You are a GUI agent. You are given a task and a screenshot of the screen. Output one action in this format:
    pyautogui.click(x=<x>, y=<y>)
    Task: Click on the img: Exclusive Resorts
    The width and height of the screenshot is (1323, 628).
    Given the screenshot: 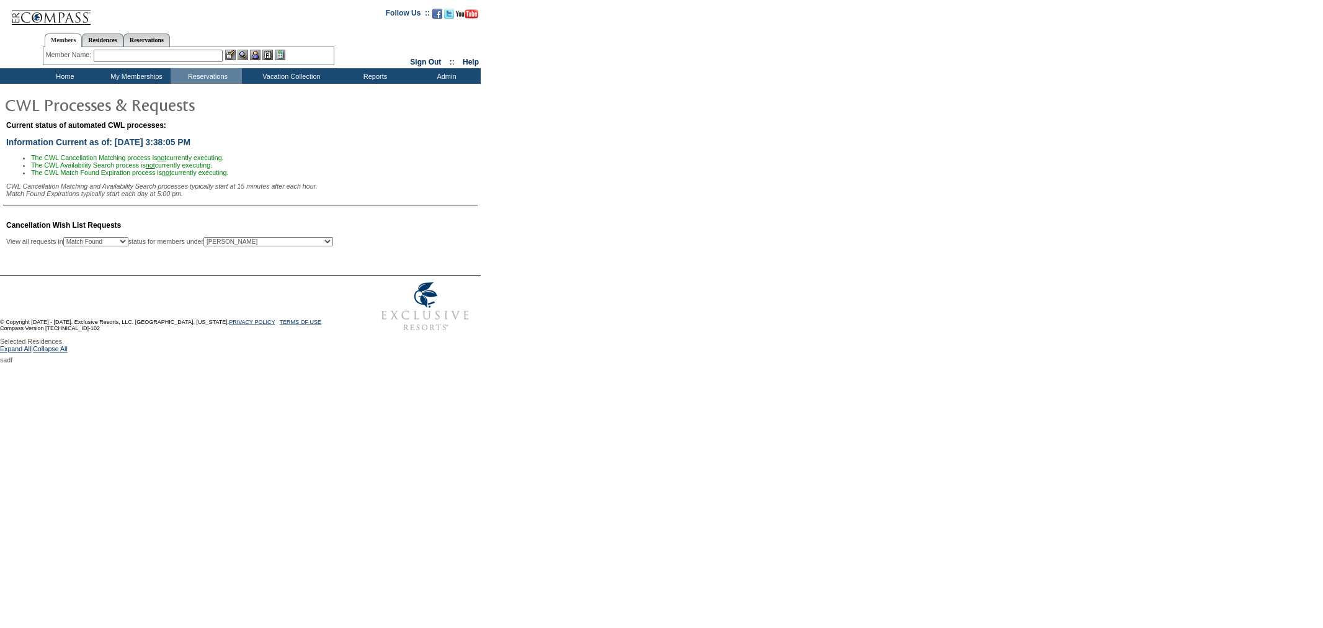 What is the action you would take?
    pyautogui.click(x=425, y=306)
    